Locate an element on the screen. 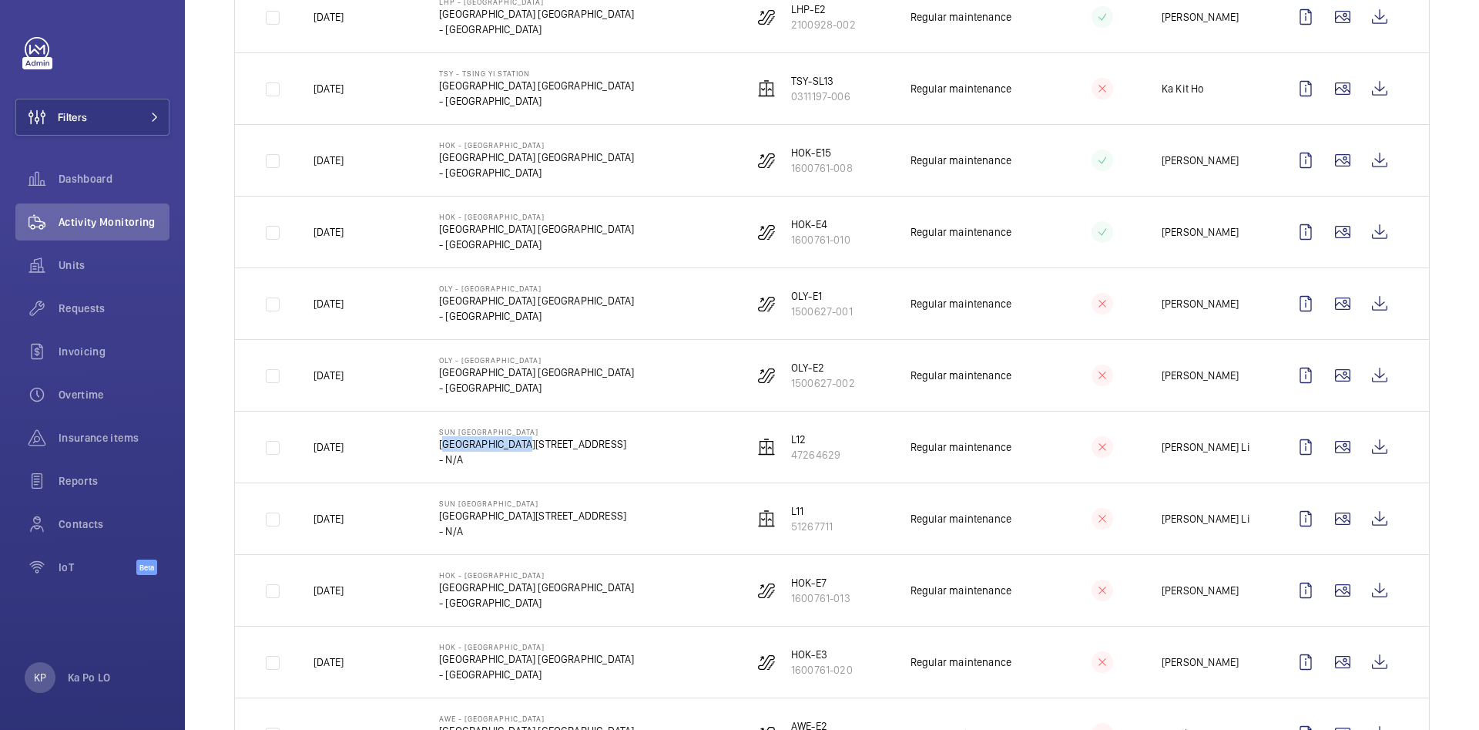 The width and height of the screenshot is (1479, 730). p: 1600761-013 is located at coordinates (821, 598).